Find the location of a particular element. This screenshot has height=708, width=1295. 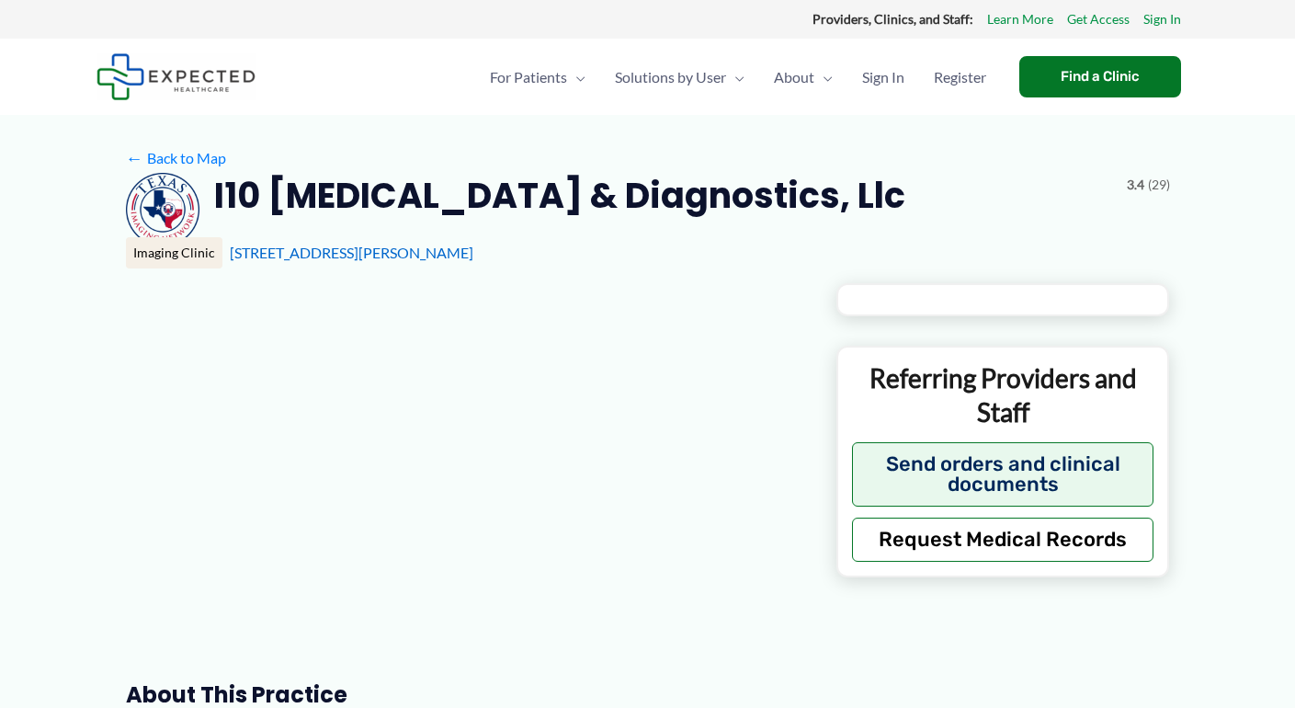

p: Referring Providers and Staff is located at coordinates (1003, 394).